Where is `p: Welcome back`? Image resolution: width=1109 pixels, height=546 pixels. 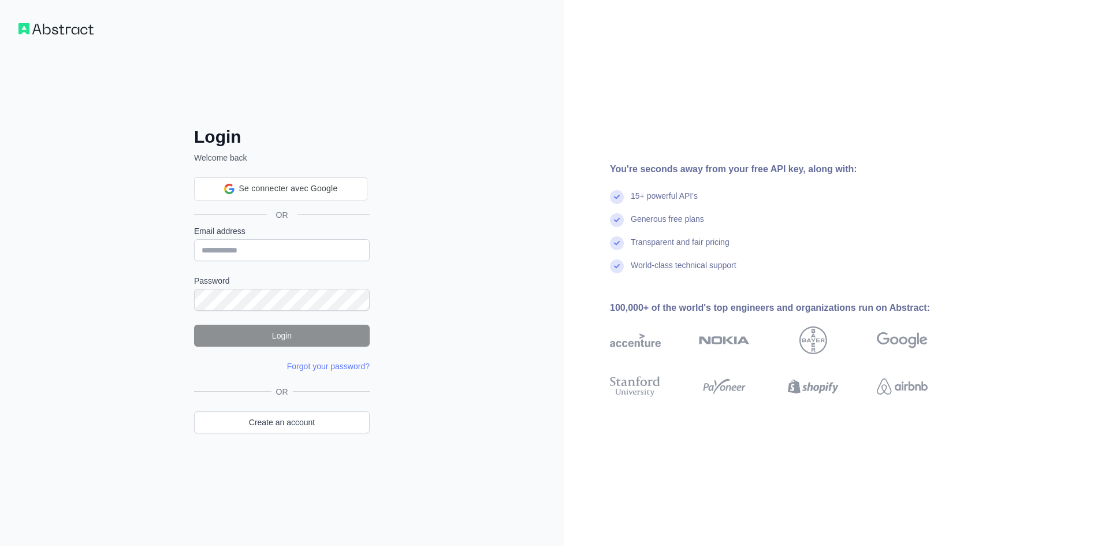 p: Welcome back is located at coordinates (282, 158).